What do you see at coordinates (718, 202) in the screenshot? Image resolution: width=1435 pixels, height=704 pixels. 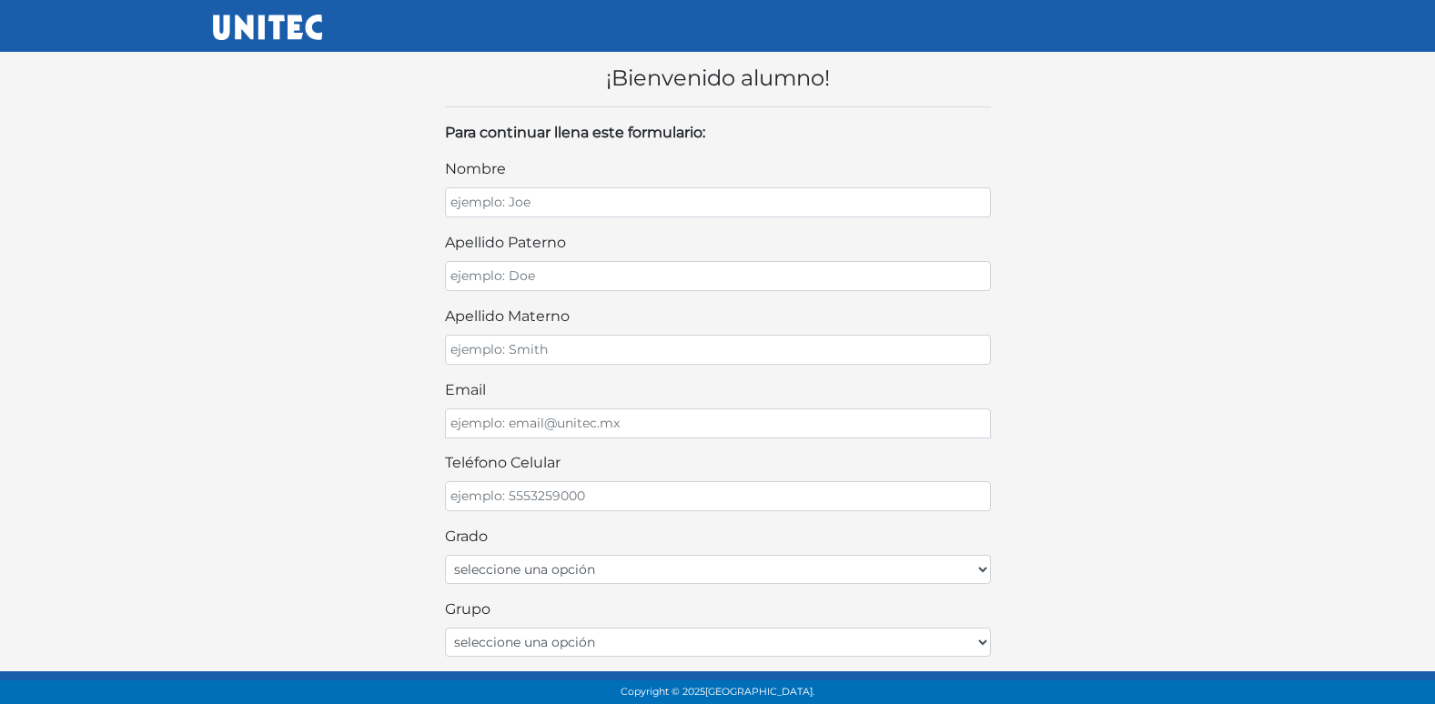 I see `input: ejemplo: Joe` at bounding box center [718, 202].